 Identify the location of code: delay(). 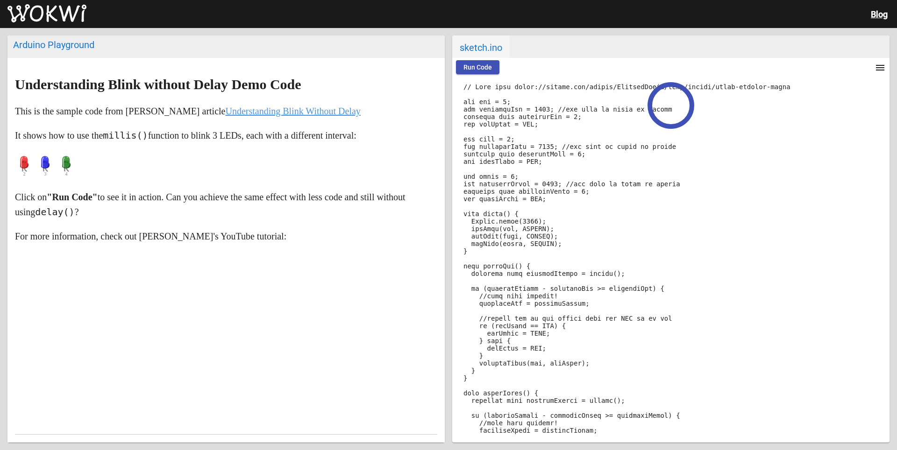
(55, 212).